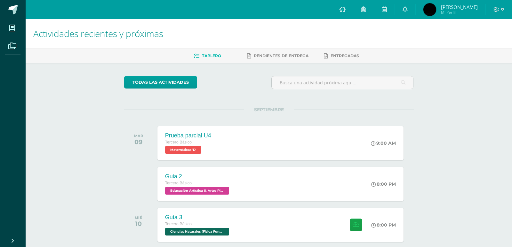  Describe the element at coordinates (207, 56) in the screenshot. I see `a: Tablero` at that location.